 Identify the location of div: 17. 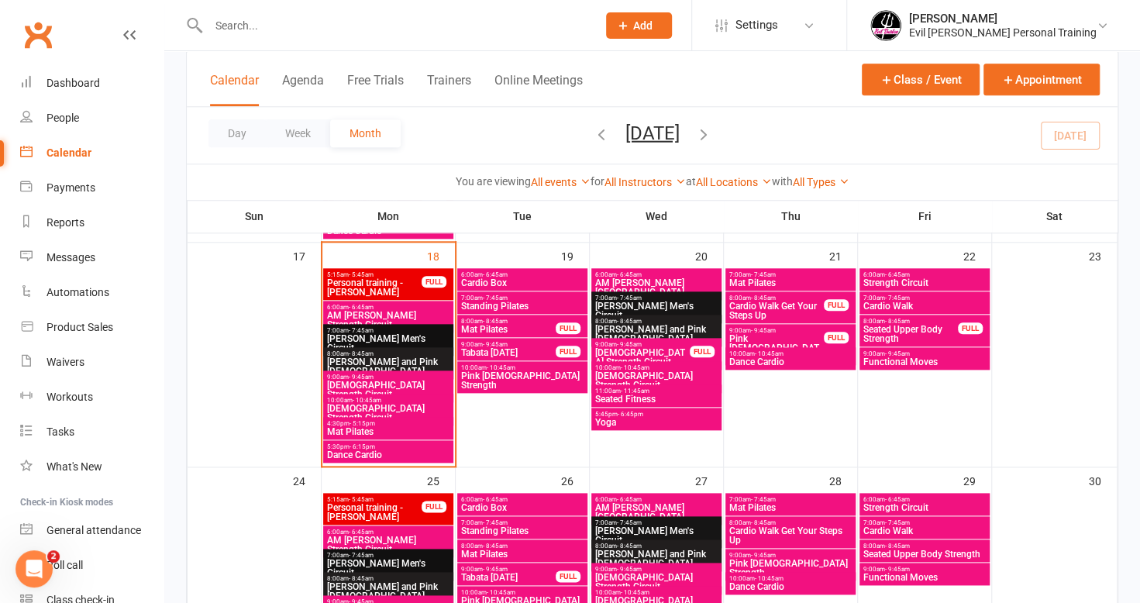
(307, 255).